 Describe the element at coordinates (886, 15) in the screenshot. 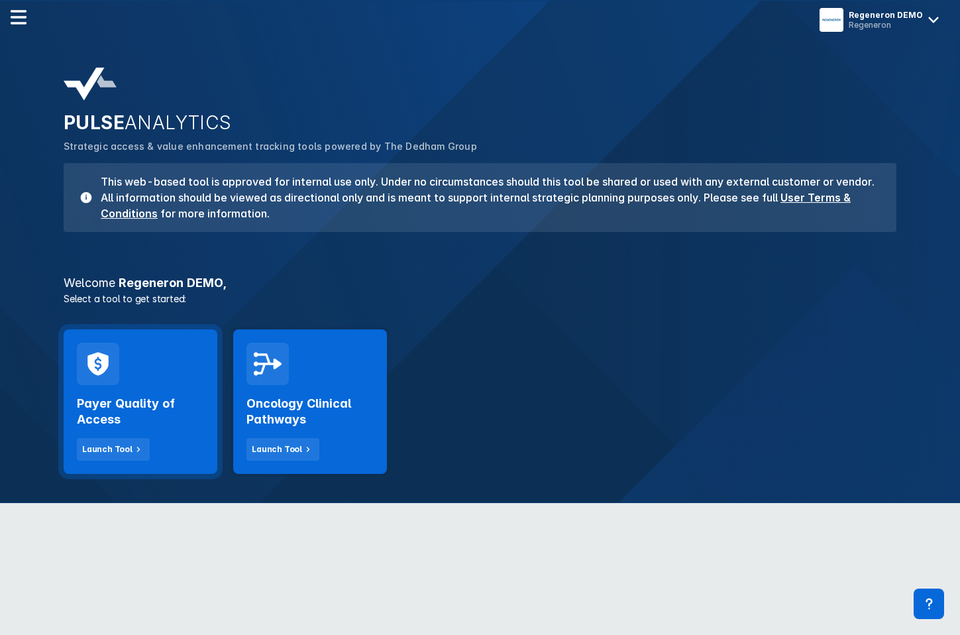

I see `div: Regeneron DEMO` at that location.